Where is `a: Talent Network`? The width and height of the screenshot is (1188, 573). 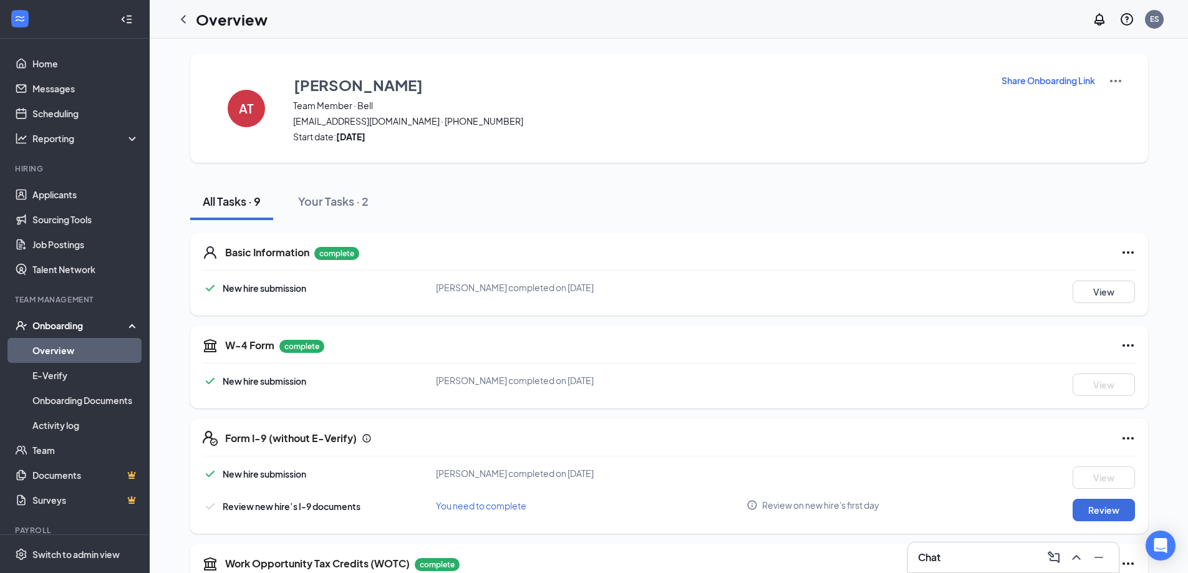
a: Talent Network is located at coordinates (85, 269).